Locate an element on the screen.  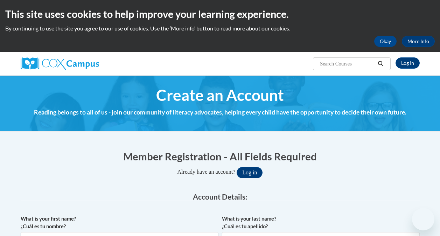
span: Create an Account is located at coordinates (220, 95).